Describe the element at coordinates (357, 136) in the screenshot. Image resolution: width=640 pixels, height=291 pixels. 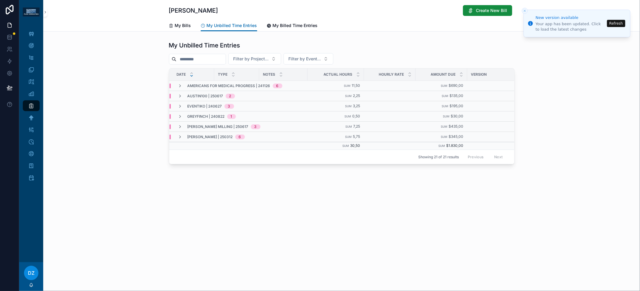
I see `span: 5,75` at that location.